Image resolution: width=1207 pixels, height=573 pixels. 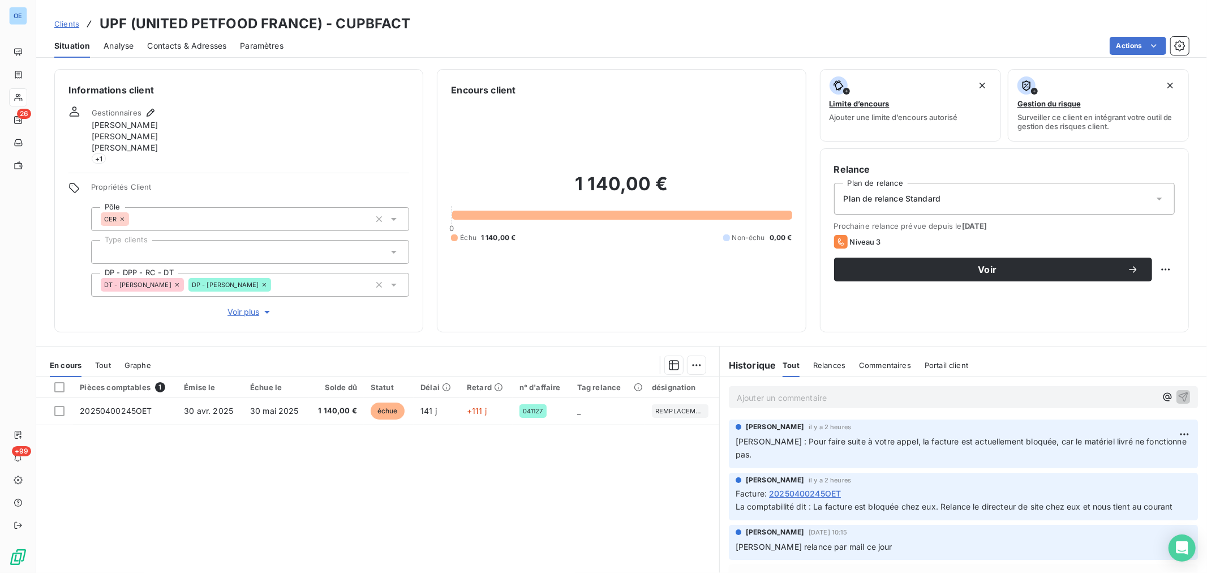 What do you see at coordinates (749, 238) in the screenshot?
I see `span: Non-échu` at bounding box center [749, 238].